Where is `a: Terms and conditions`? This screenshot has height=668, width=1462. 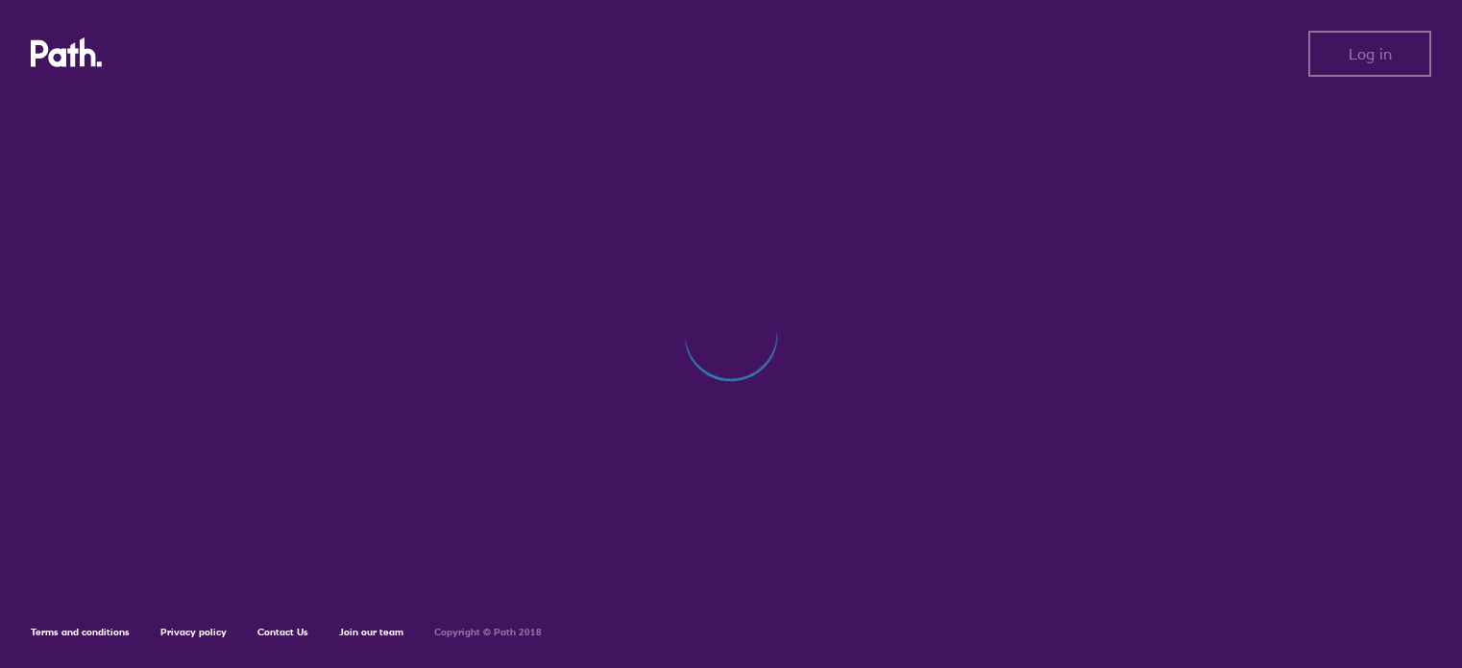 a: Terms and conditions is located at coordinates (80, 632).